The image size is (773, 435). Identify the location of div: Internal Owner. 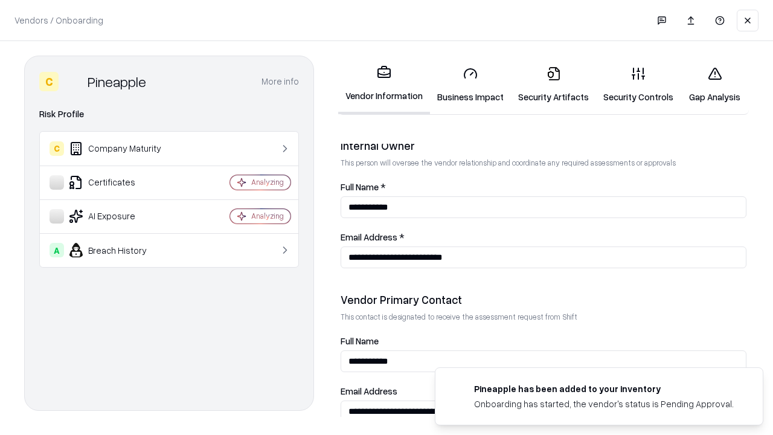
(544, 146).